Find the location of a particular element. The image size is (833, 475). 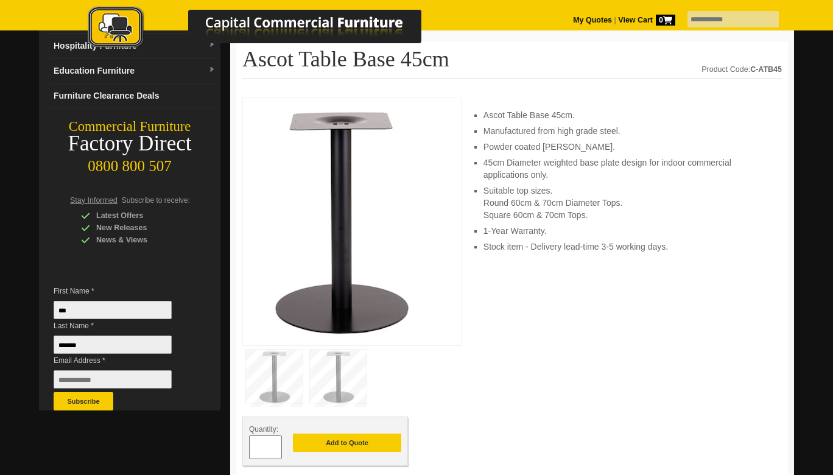

input: Last Name * is located at coordinates (113, 345).